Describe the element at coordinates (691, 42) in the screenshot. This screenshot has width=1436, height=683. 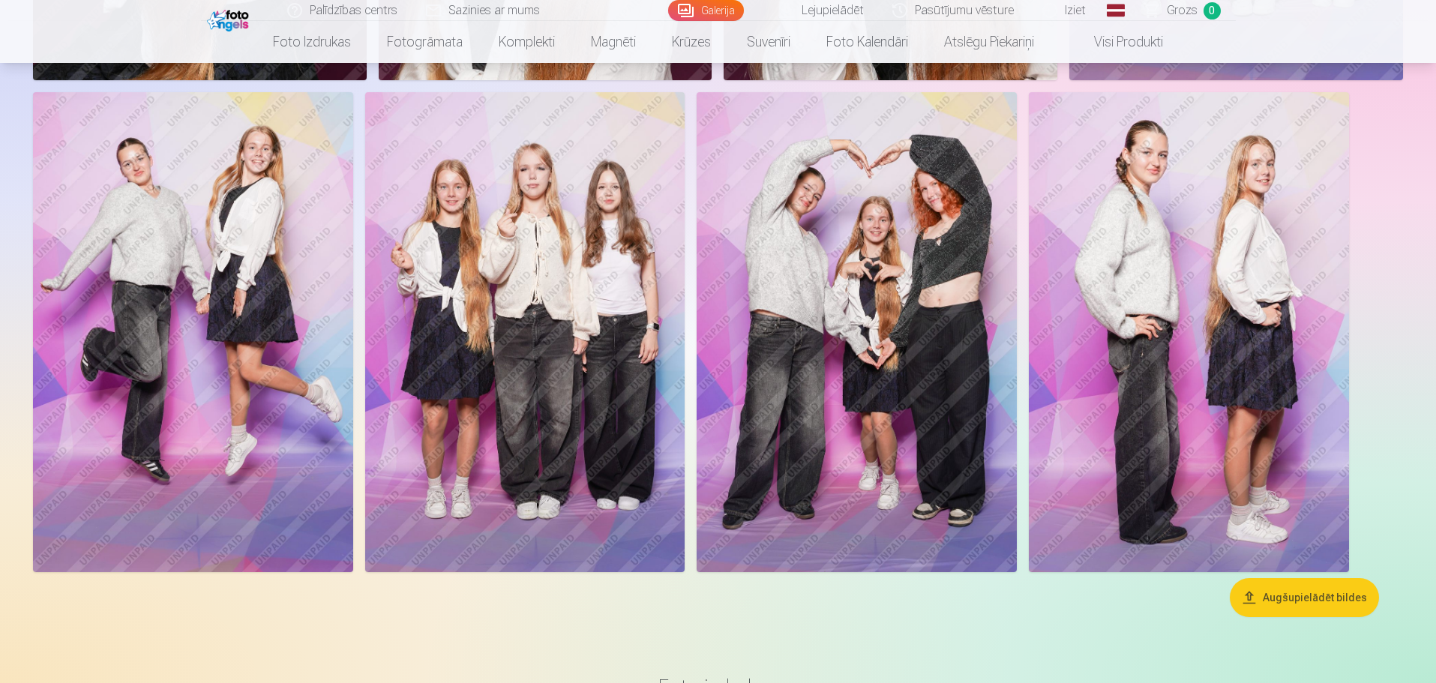
I see `a: Krūzes` at that location.